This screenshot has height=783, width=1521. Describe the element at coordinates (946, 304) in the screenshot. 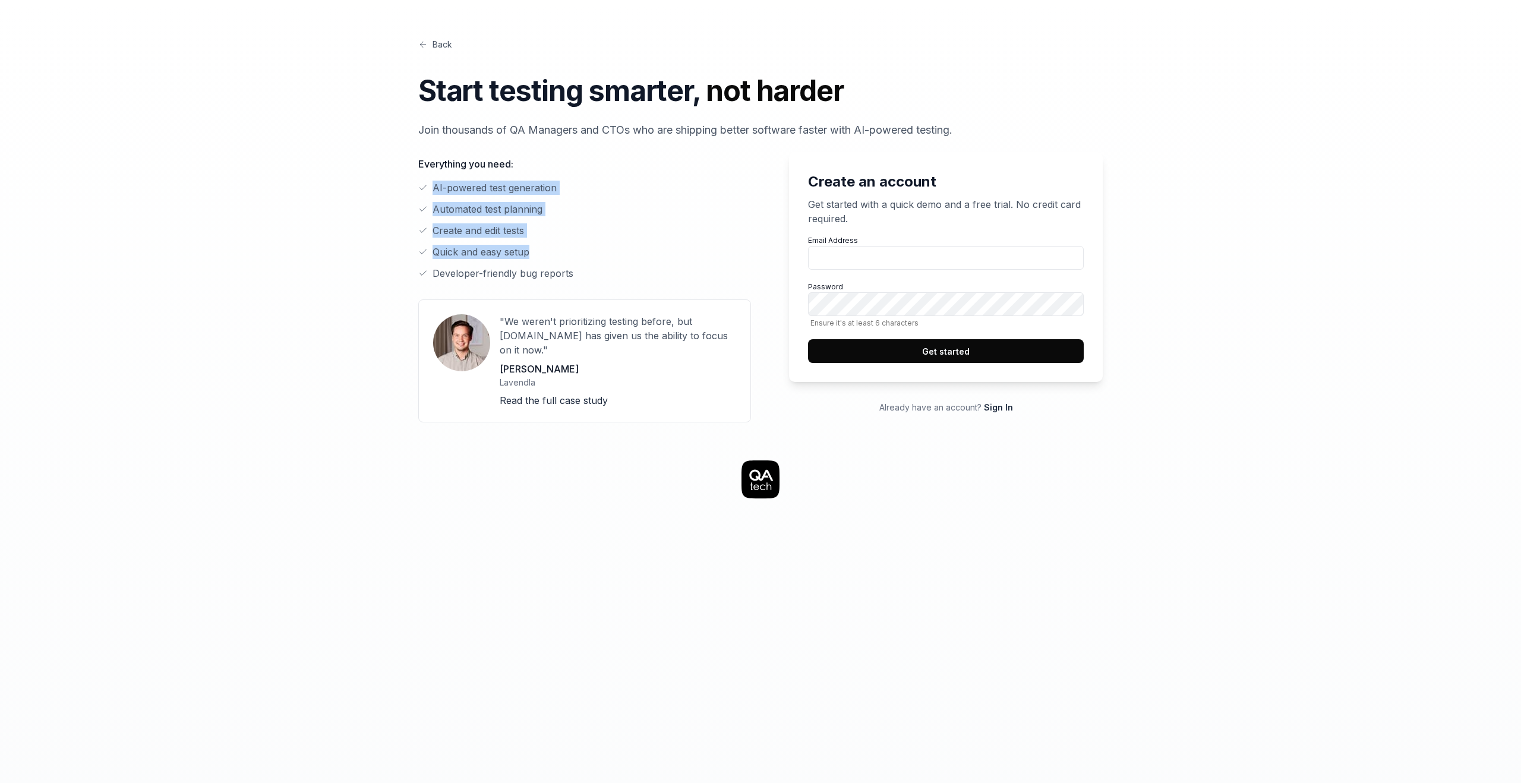

I see `input: PasswordEnsure it's at least 6 characters` at that location.